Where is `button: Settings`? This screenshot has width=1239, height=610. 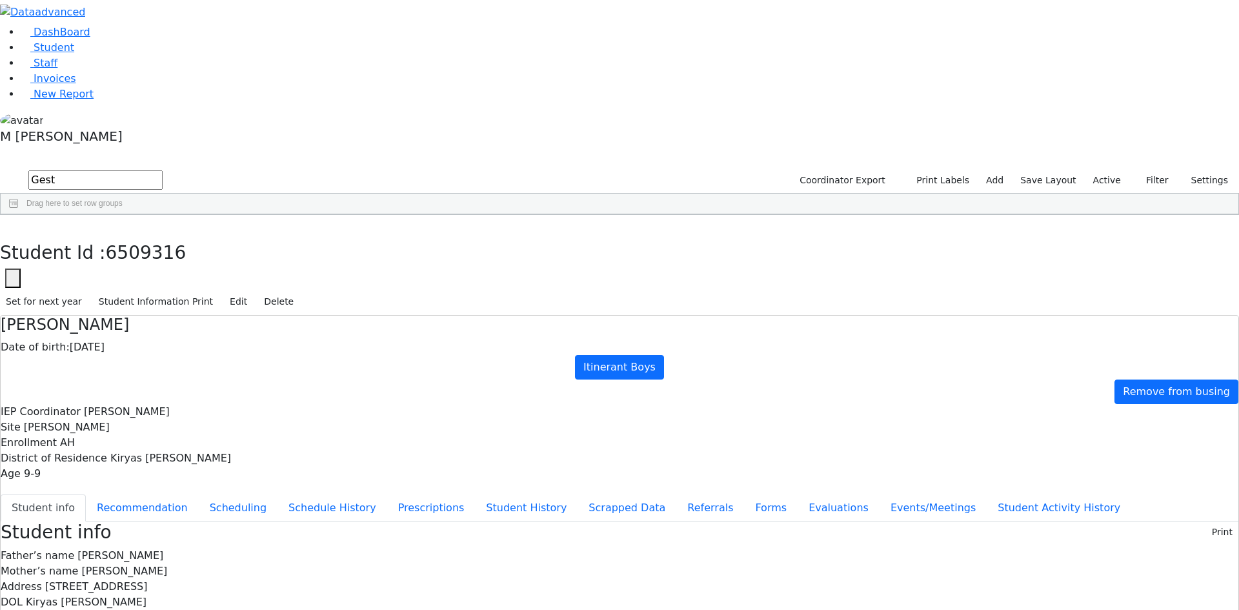 button: Settings is located at coordinates (1204, 180).